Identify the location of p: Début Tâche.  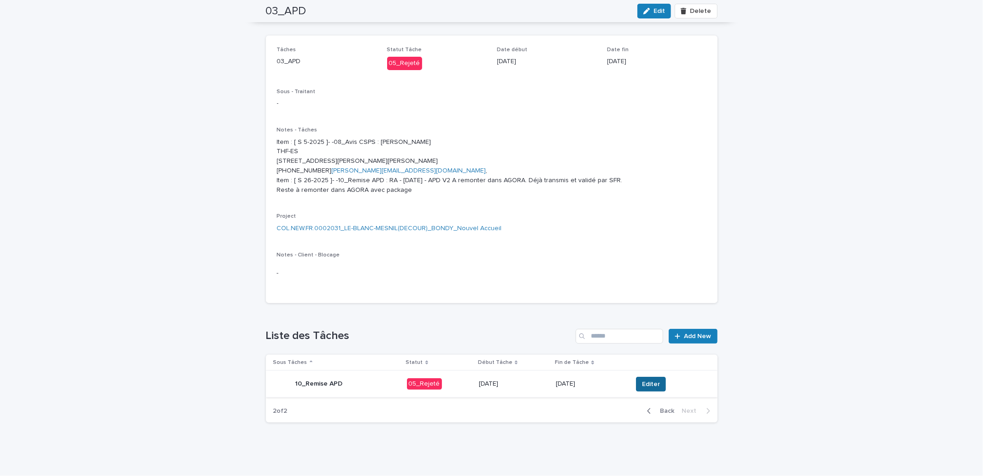
(495, 362).